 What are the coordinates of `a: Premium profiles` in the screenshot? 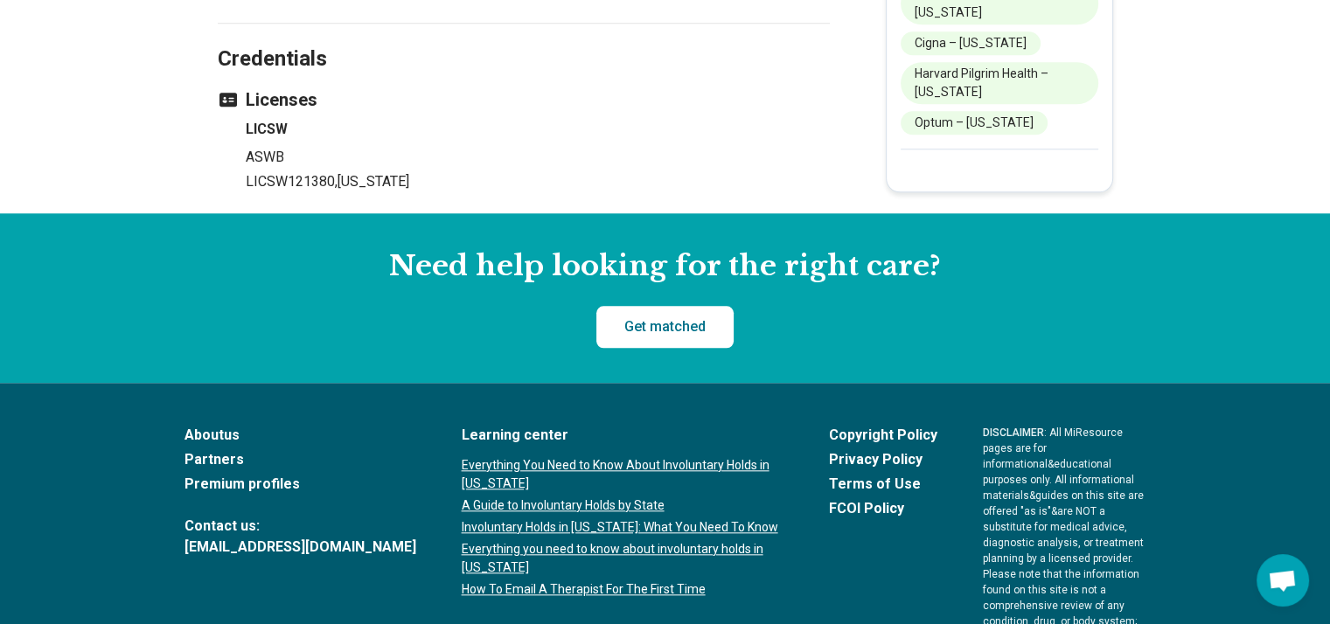 It's located at (300, 484).